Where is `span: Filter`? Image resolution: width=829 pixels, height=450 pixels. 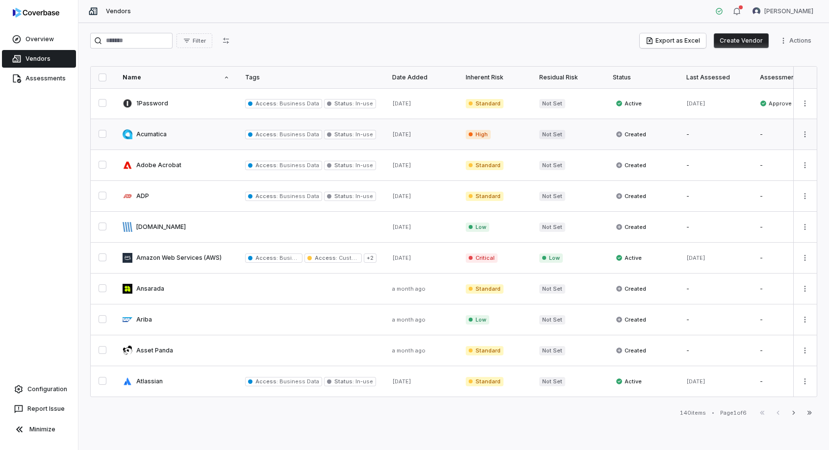
span: Filter is located at coordinates (199, 41).